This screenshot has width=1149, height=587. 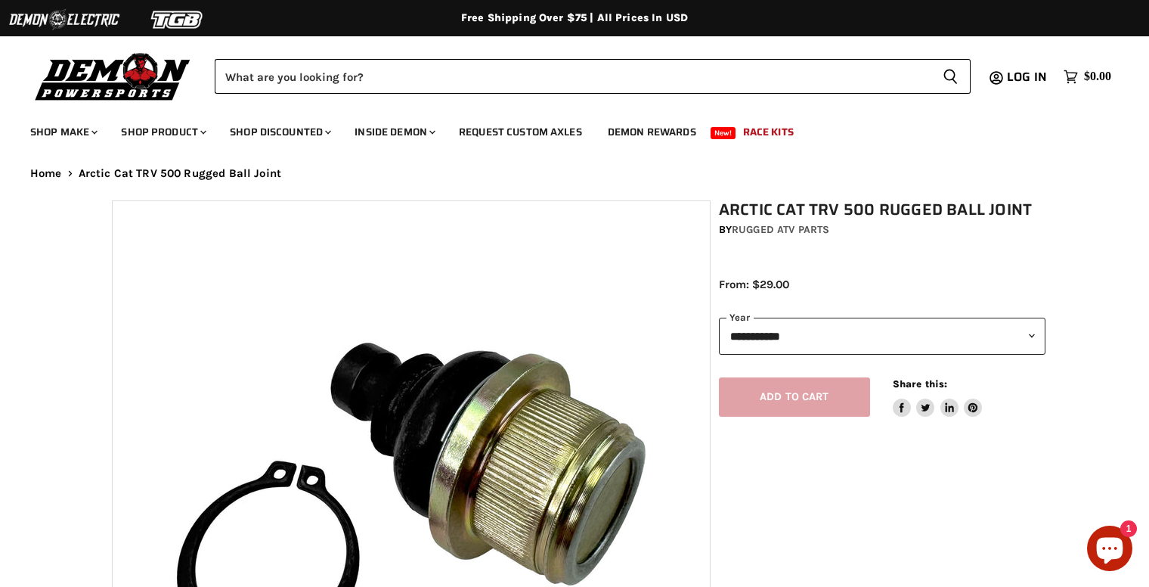 I want to click on form: Product, so click(x=593, y=76).